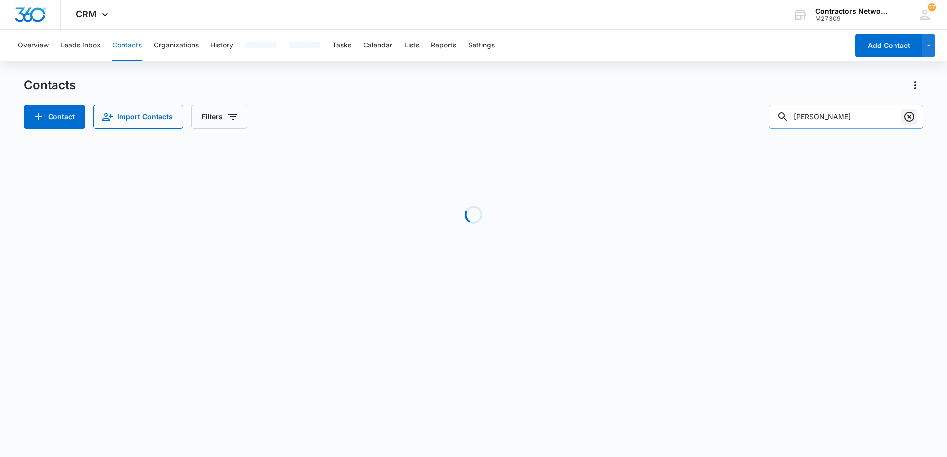 The height and width of the screenshot is (457, 947). I want to click on button: Reports, so click(443, 46).